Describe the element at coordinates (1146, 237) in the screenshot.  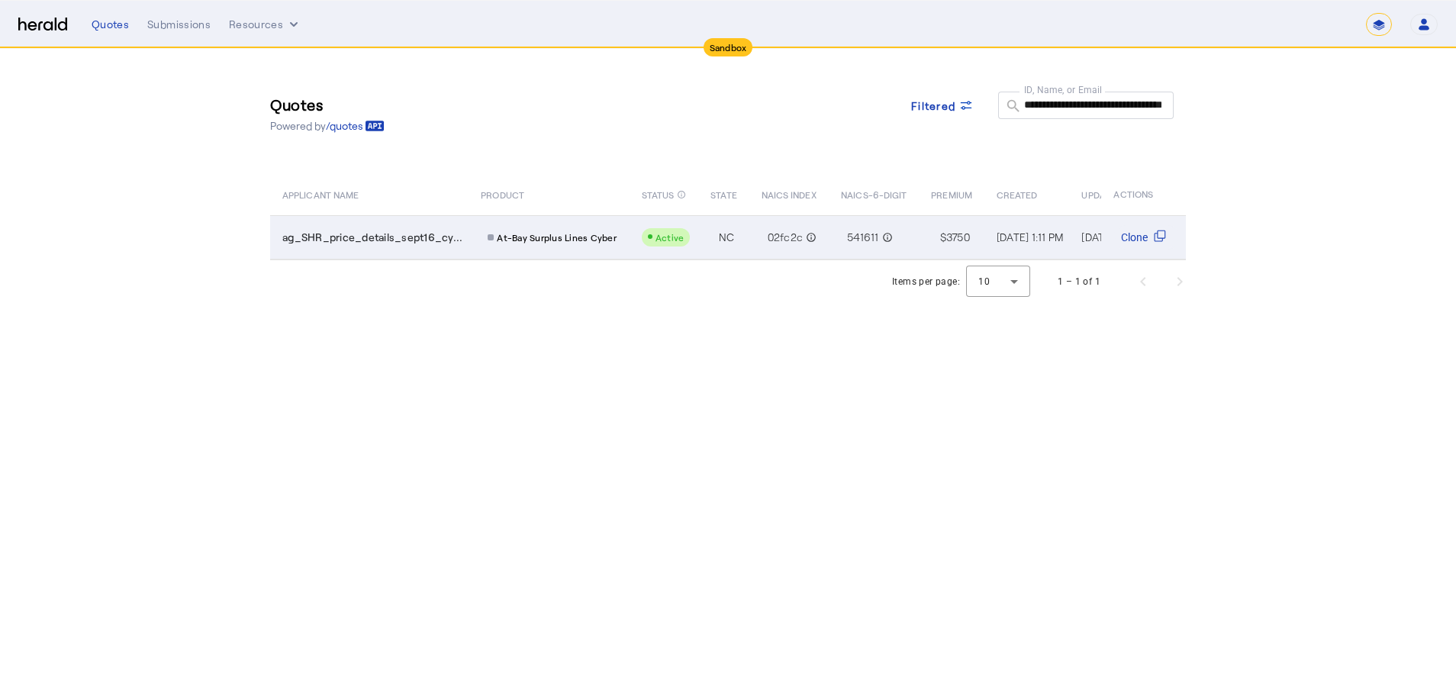
I see `button: Clone` at that location.